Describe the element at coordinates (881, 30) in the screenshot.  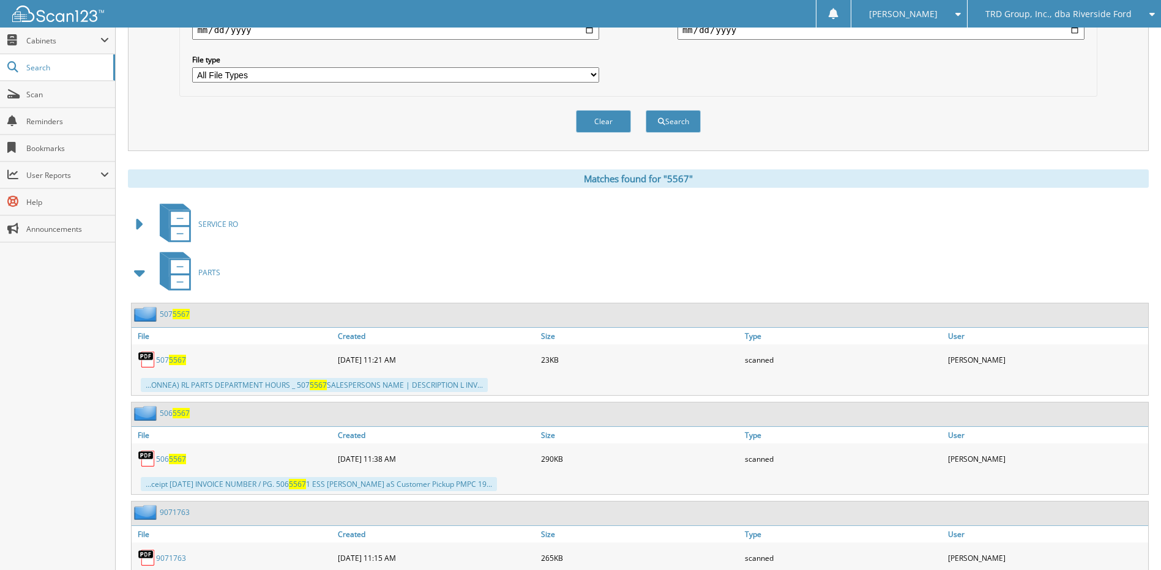
I see `input: end` at that location.